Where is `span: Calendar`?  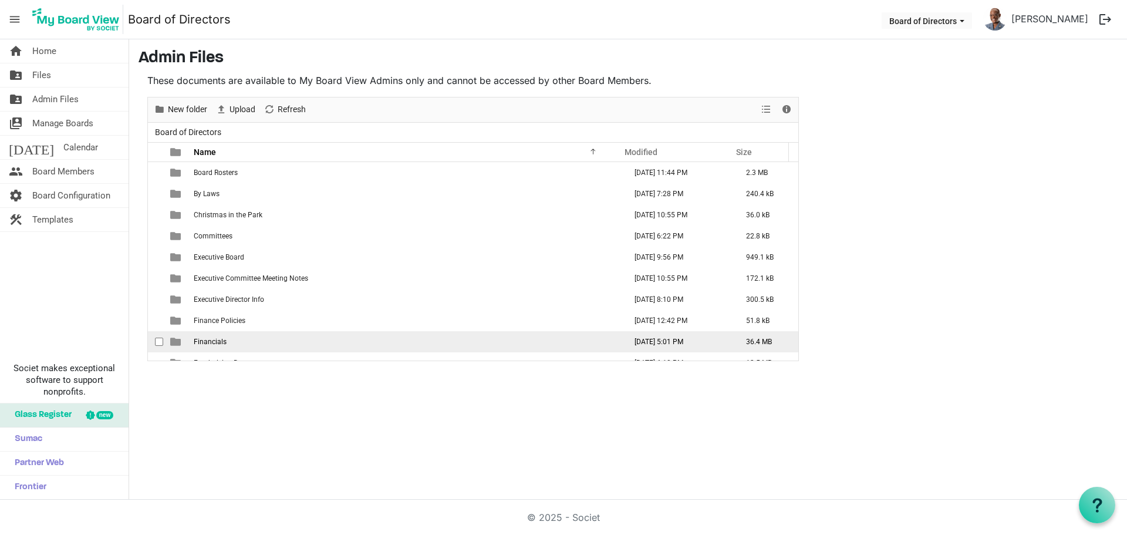 span: Calendar is located at coordinates (80, 147).